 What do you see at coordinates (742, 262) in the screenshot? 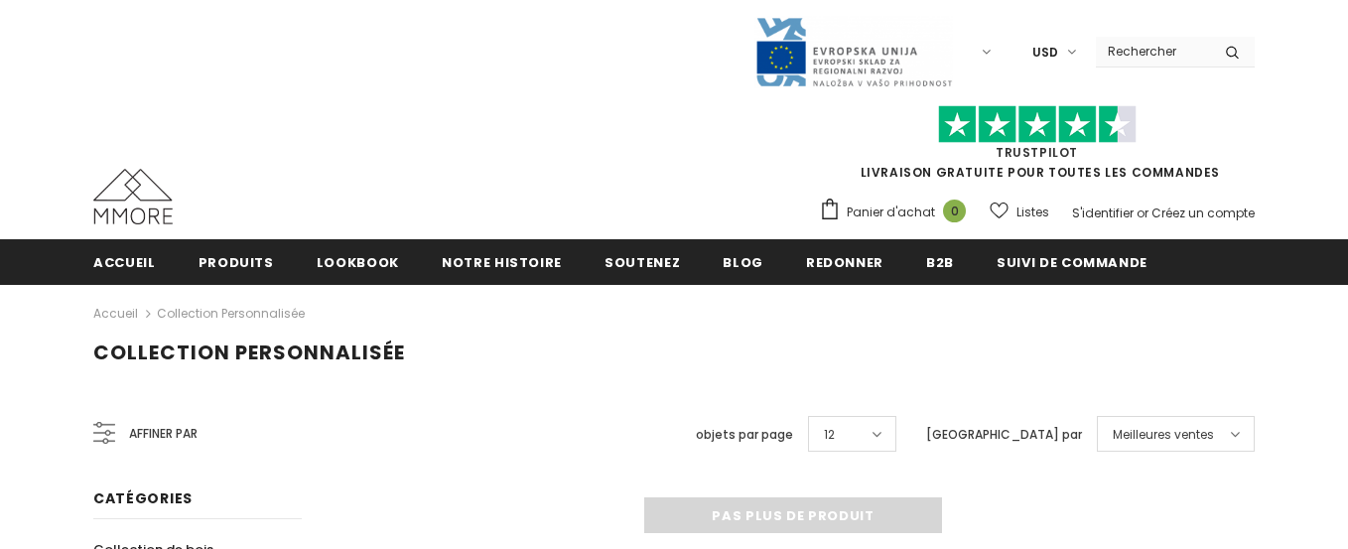
I see `span: Blog` at bounding box center [742, 262].